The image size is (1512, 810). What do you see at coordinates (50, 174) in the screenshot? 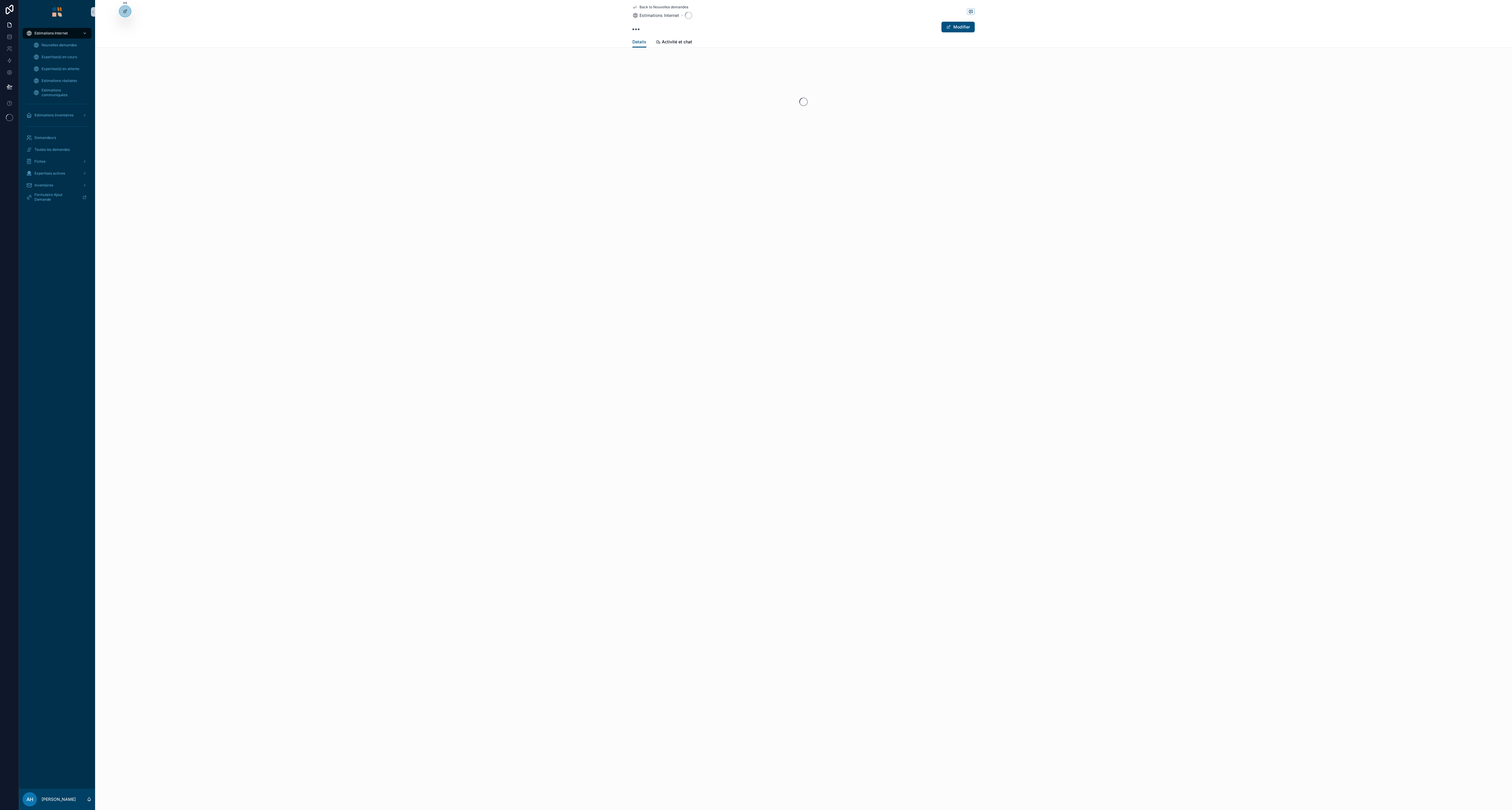
I see `span: Expertises actives` at bounding box center [50, 174].